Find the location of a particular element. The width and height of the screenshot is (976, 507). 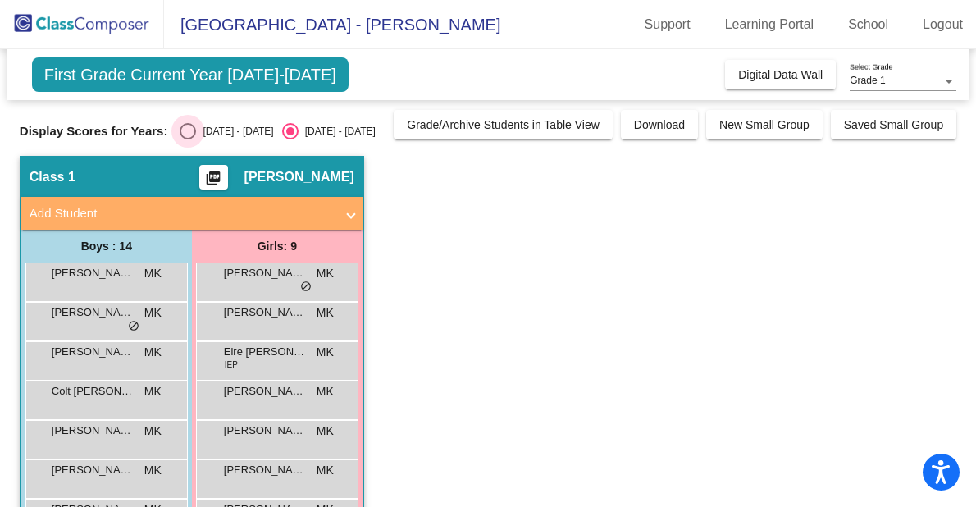

div: Boys : 14 is located at coordinates (107, 246).